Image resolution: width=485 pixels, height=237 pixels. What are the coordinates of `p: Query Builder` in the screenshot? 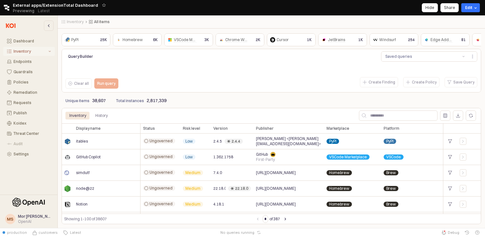 It's located at (109, 56).